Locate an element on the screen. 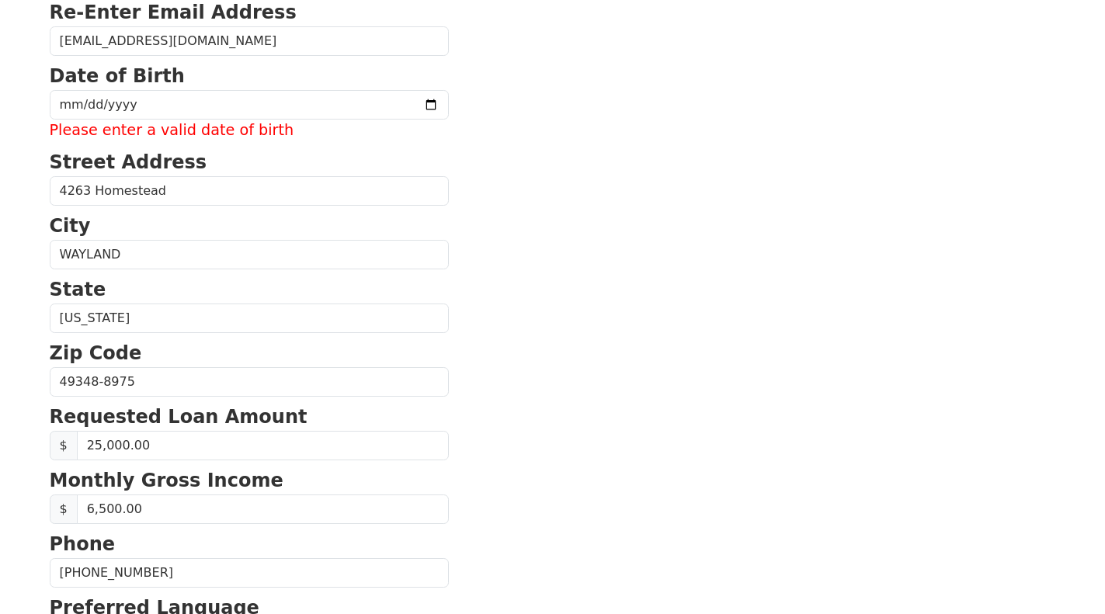 The image size is (1105, 614). strong: Zip Code is located at coordinates (95, 353).